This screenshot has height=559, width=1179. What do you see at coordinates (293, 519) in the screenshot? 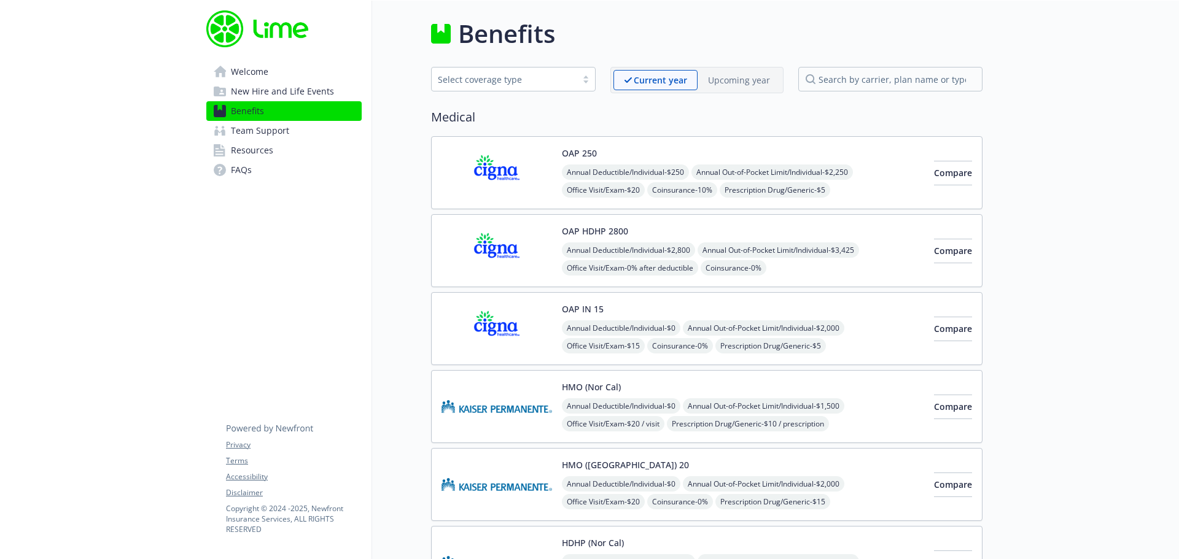
I see `p: Copyright © 2024 - 2025 , Newfront Insurance Services, ALL RIGHTS RESERVED` at bounding box center [293, 519].